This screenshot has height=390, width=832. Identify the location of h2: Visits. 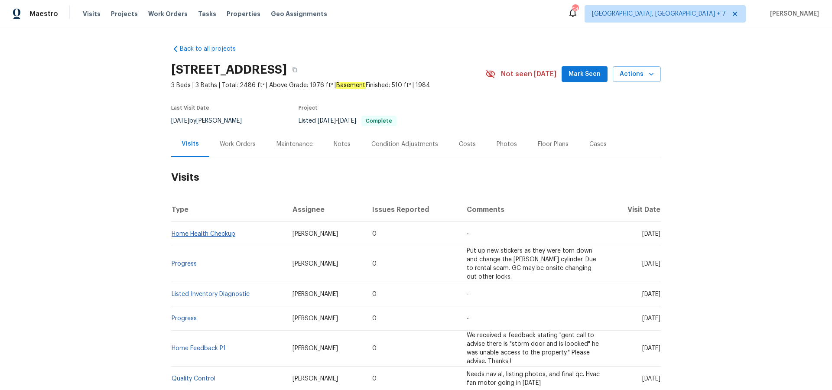
(416, 177).